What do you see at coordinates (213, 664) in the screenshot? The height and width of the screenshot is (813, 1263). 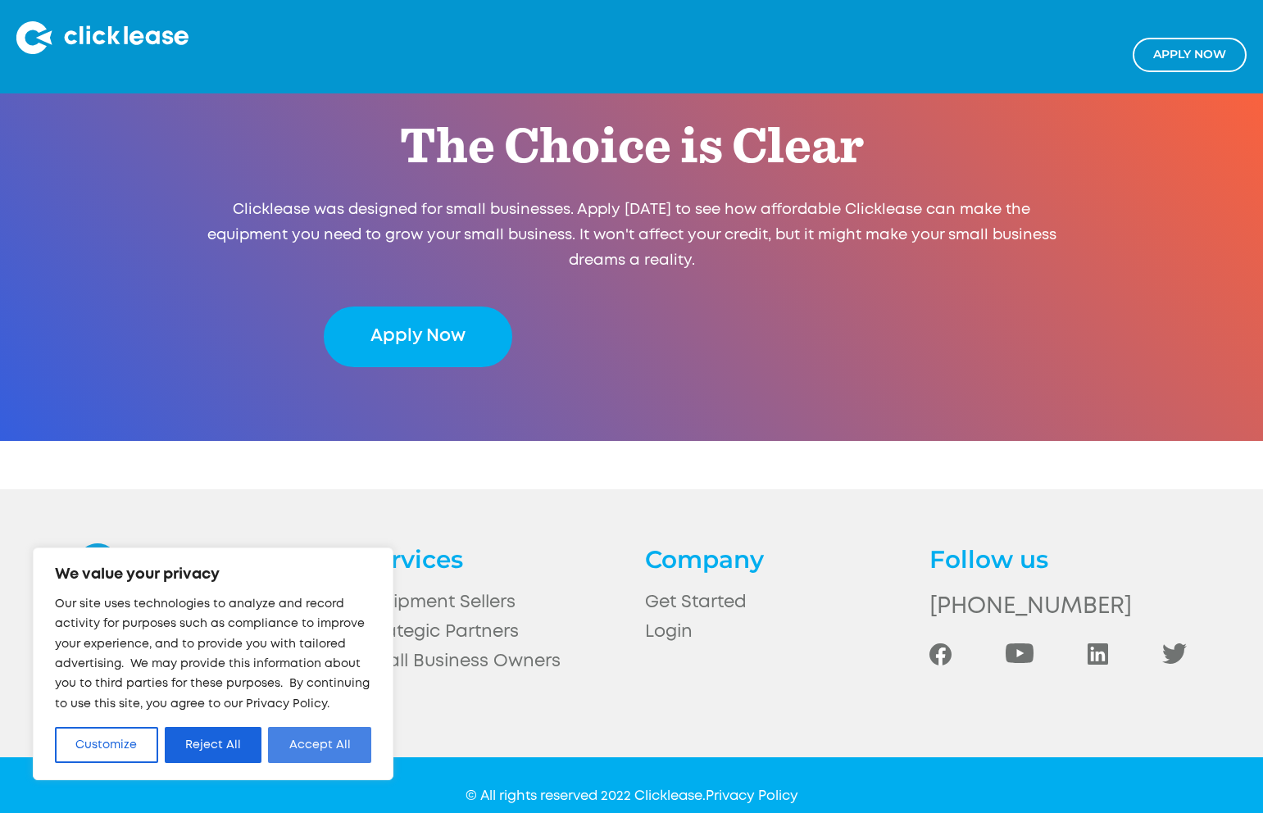 I see `div: We value your privacy` at bounding box center [213, 664].